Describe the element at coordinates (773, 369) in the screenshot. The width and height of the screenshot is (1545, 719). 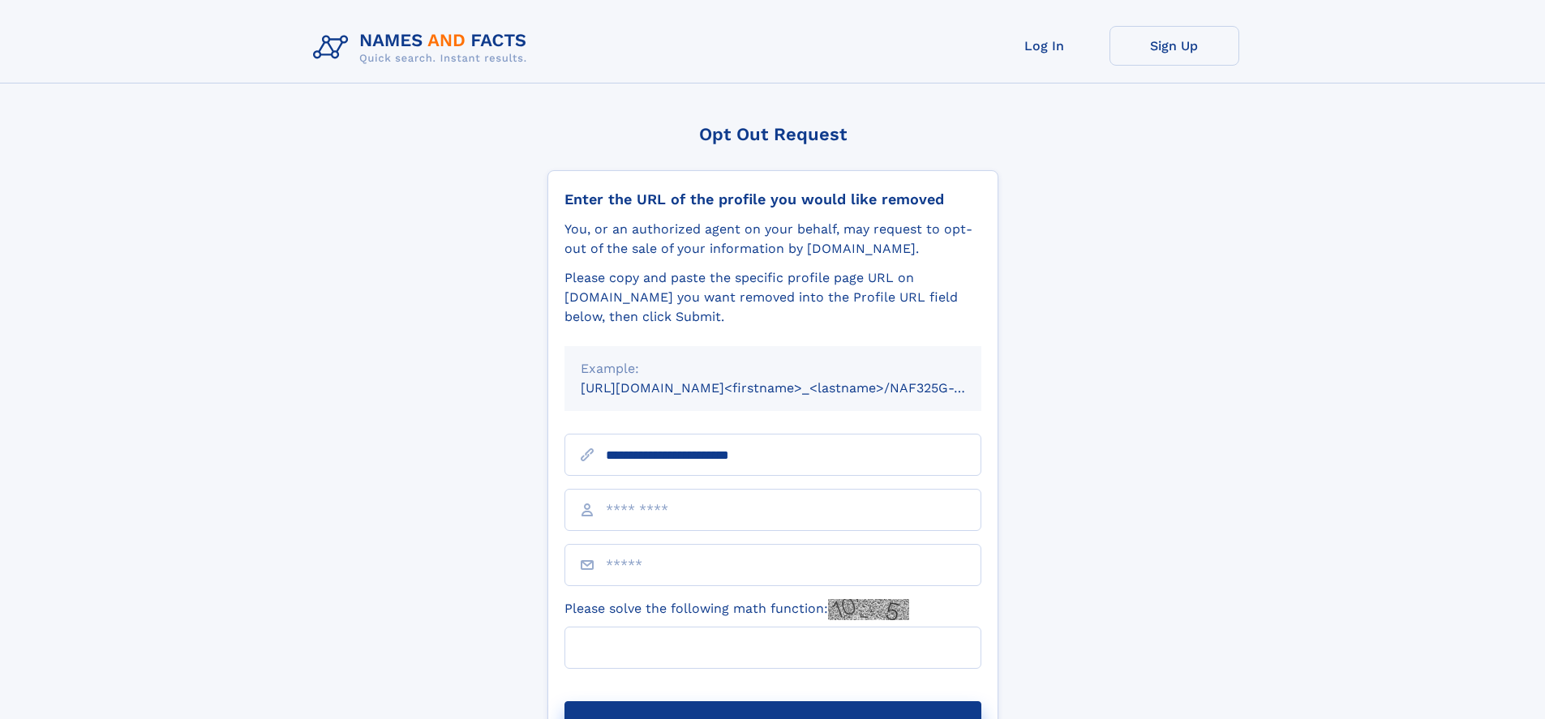
I see `div: Example:` at that location.